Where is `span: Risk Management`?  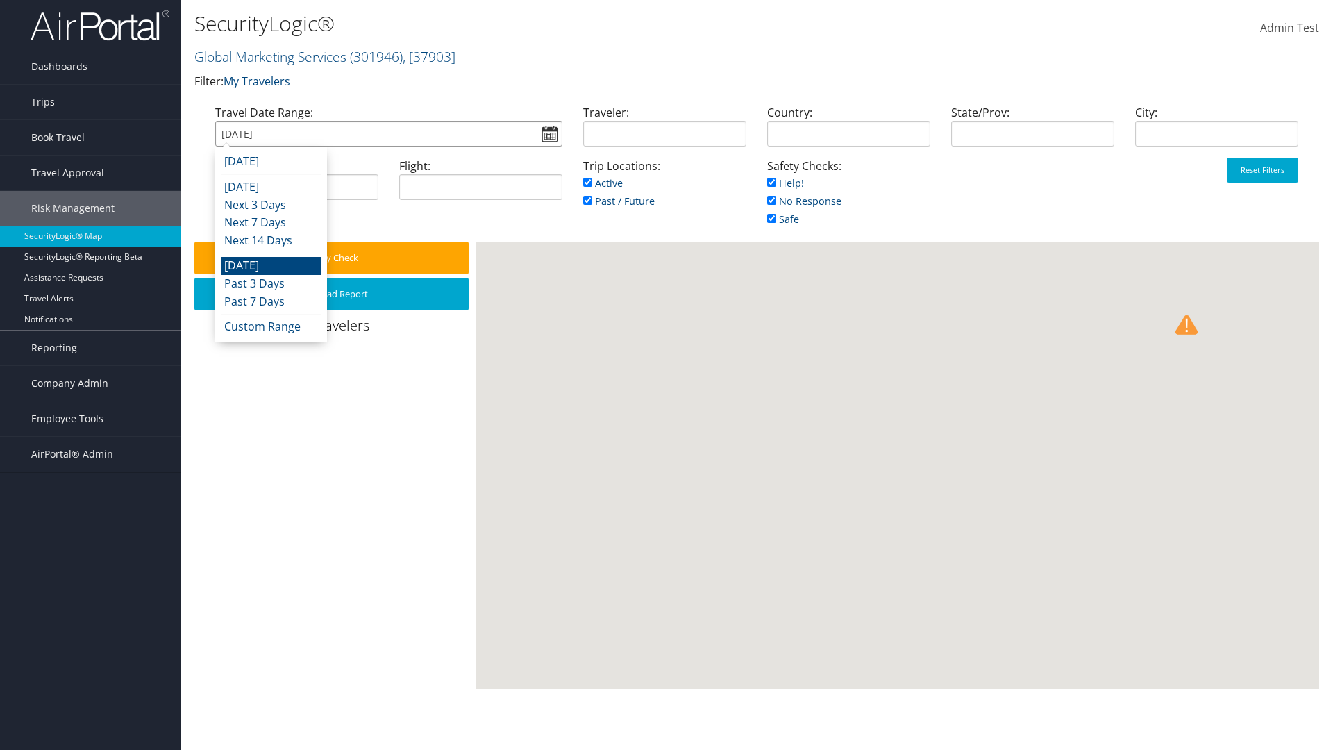
span: Risk Management is located at coordinates (73, 208).